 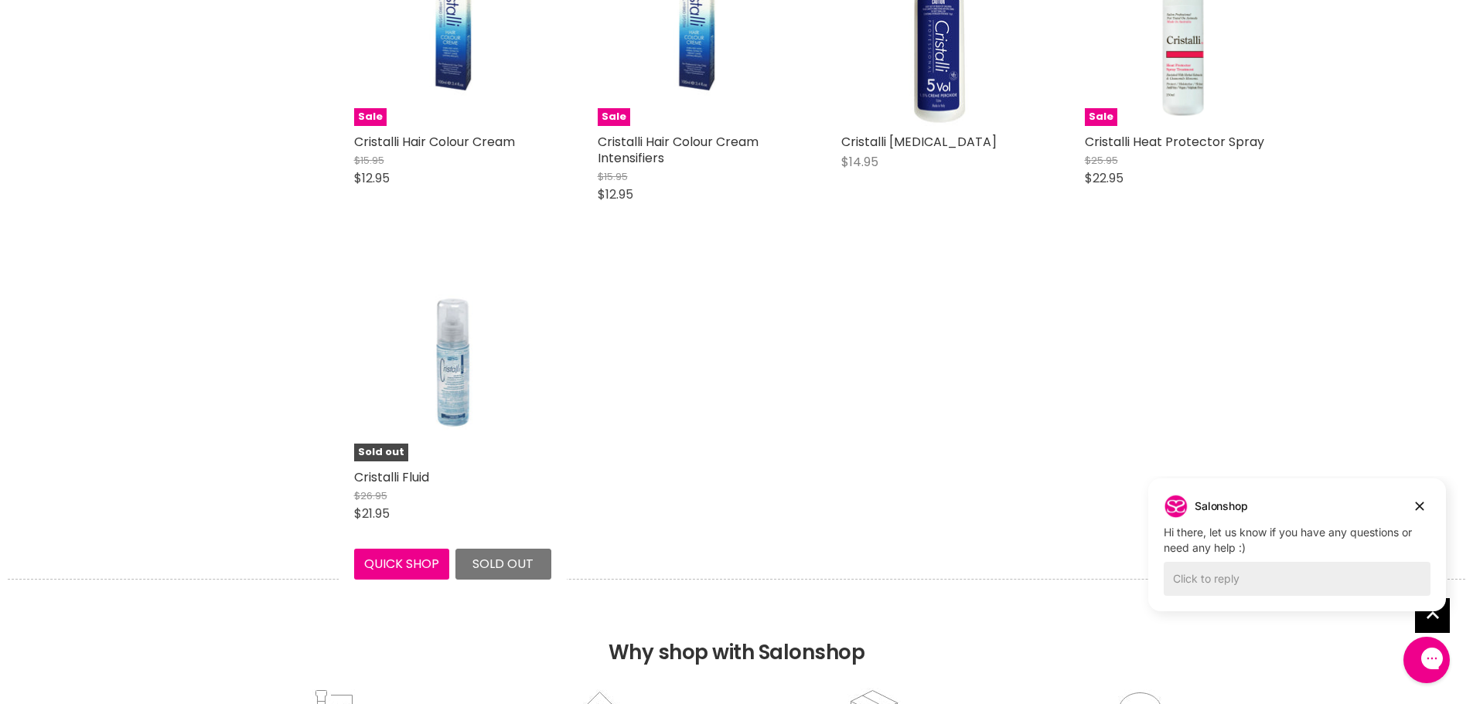 I want to click on span: $14.95, so click(x=860, y=162).